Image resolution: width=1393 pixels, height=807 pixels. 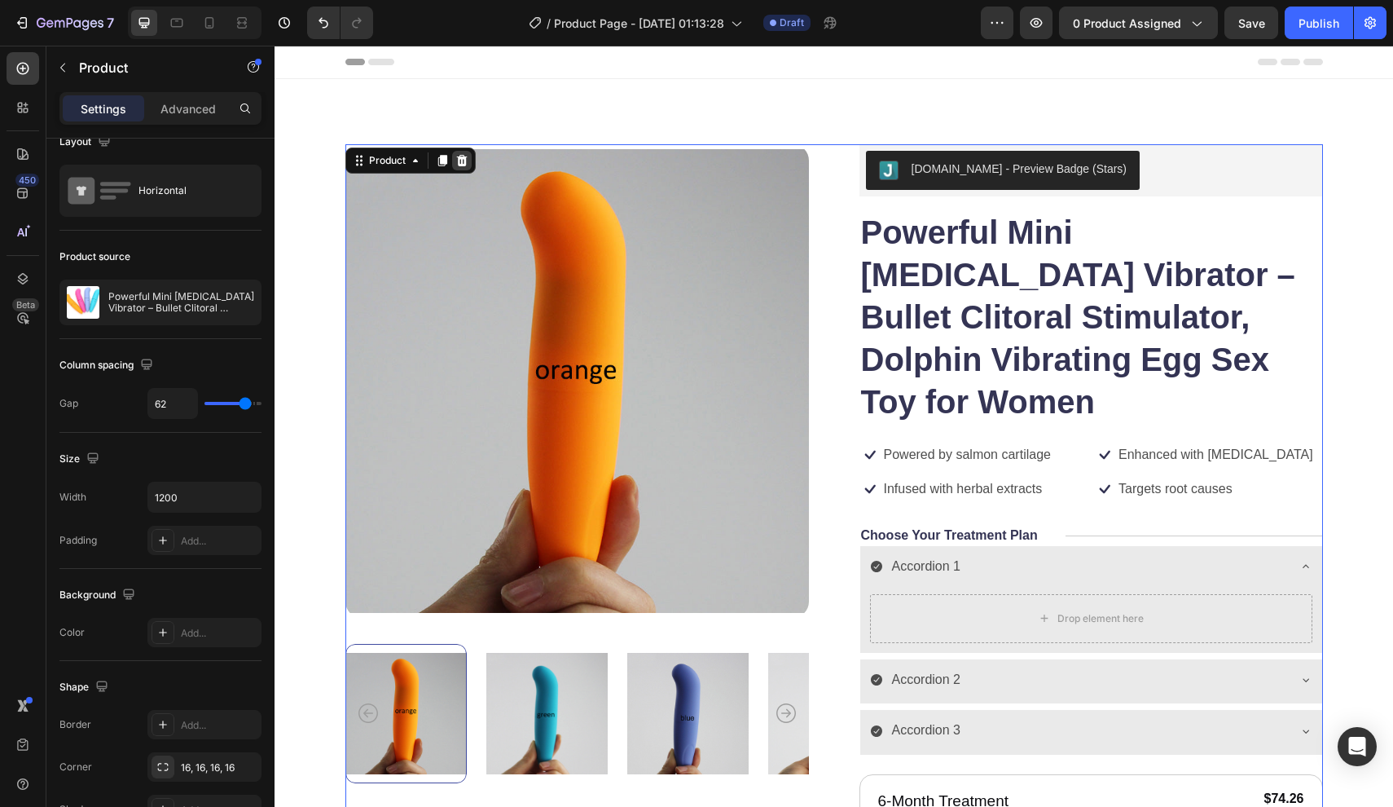 I want to click on div: Accordion 3, so click(x=652, y=684).